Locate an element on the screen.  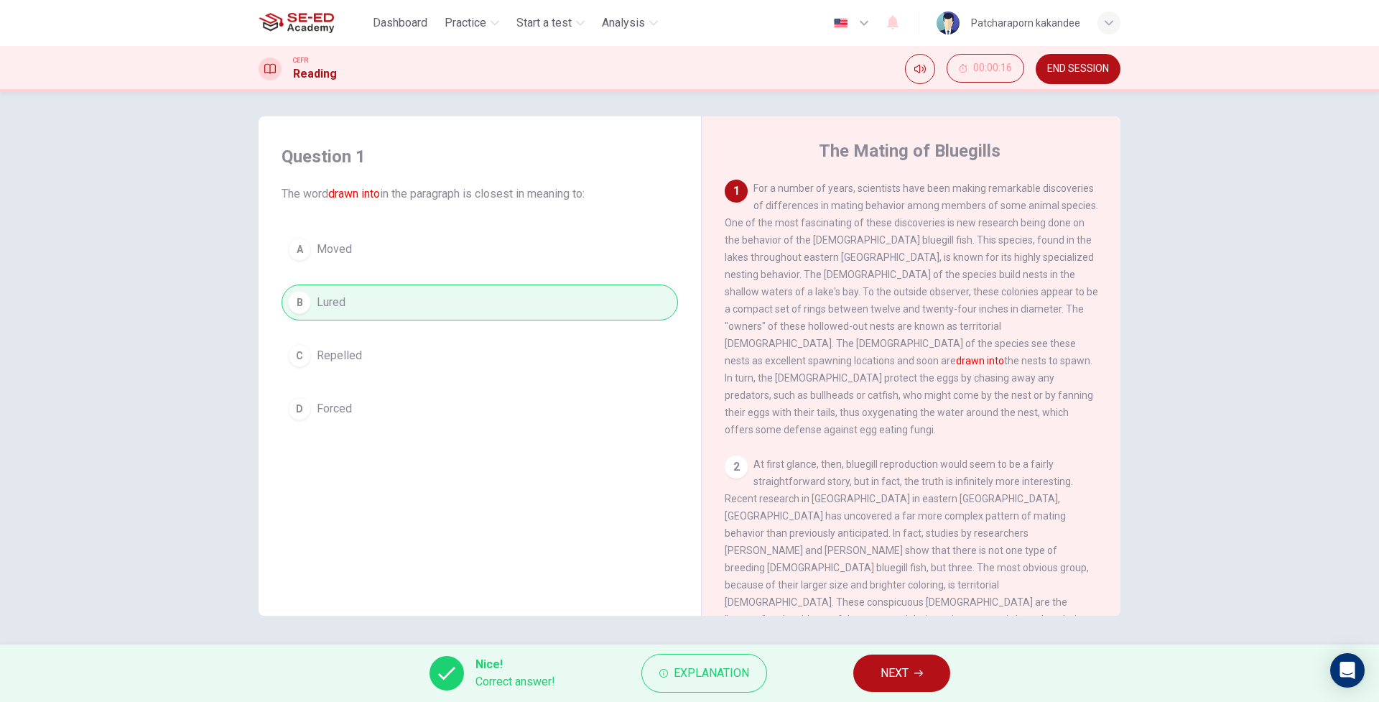
img: en is located at coordinates (840, 23).